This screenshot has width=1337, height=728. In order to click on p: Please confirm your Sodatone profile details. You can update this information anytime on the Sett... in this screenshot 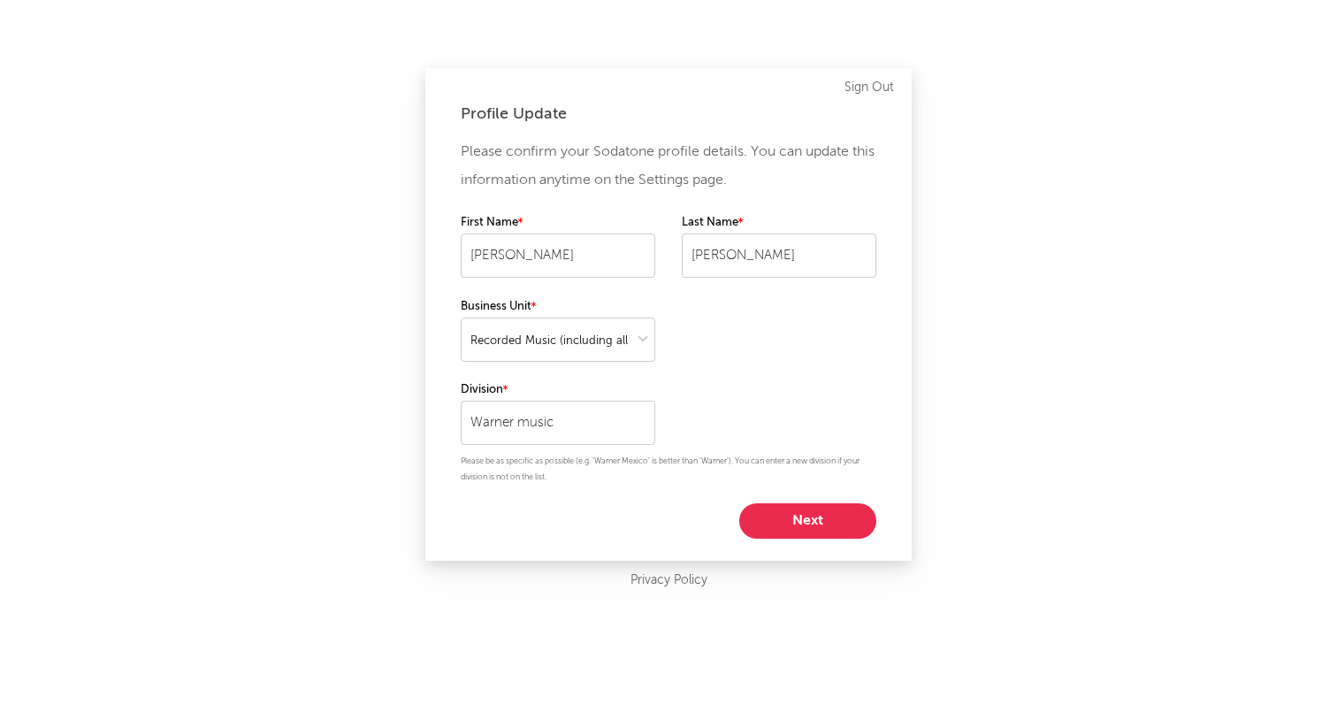, I will do `click(669, 166)`.